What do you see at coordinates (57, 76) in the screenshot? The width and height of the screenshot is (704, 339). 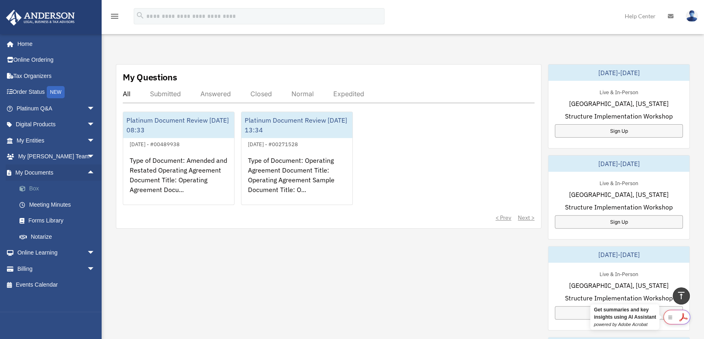 I see `a: Tax Organizers` at bounding box center [57, 76].